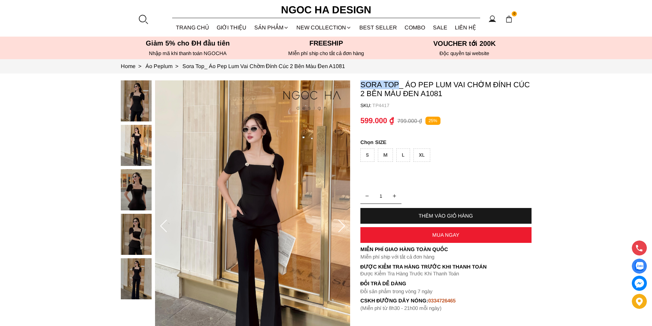  What do you see at coordinates (272, 27) in the screenshot?
I see `div: SẢN PHẨM` at bounding box center [272, 27].